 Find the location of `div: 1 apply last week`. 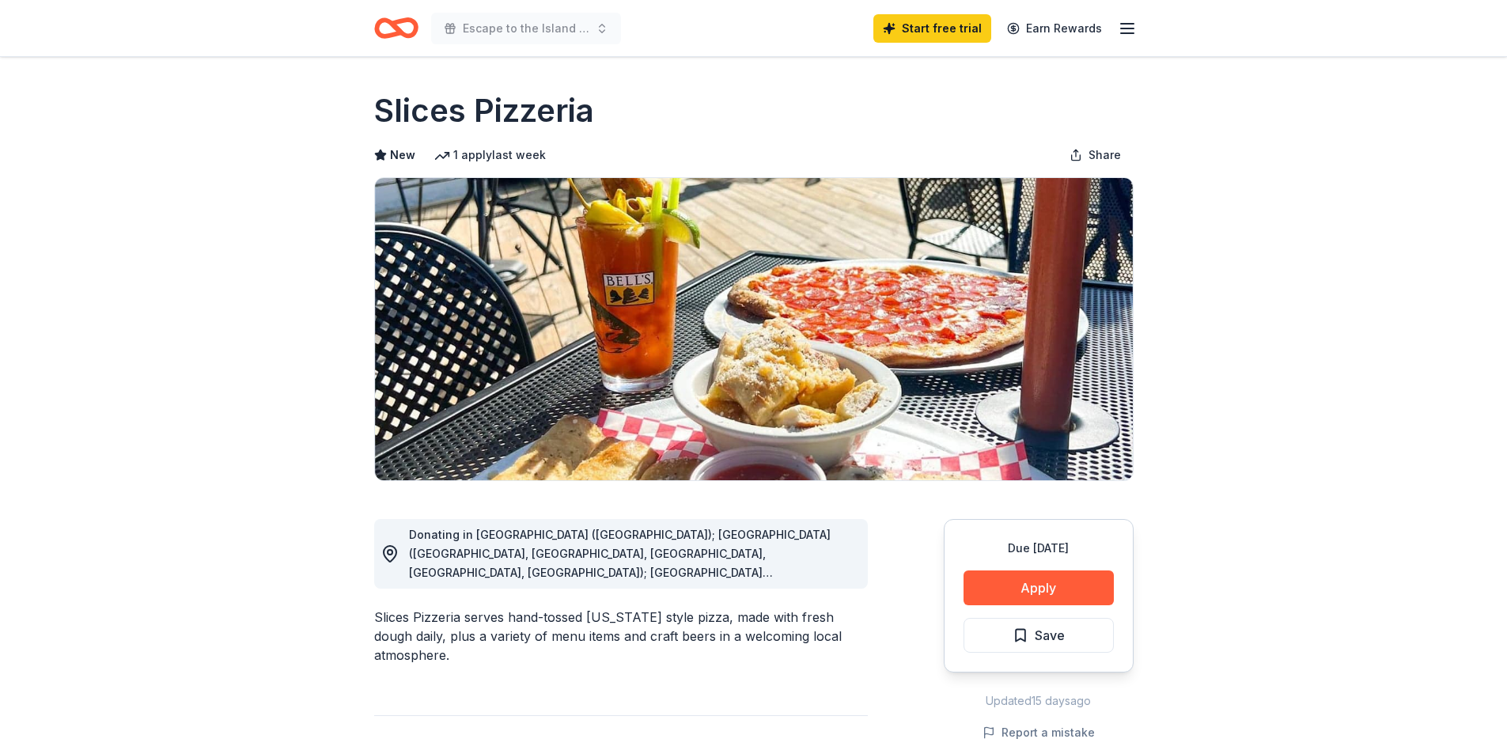

div: 1 apply last week is located at coordinates (490, 155).